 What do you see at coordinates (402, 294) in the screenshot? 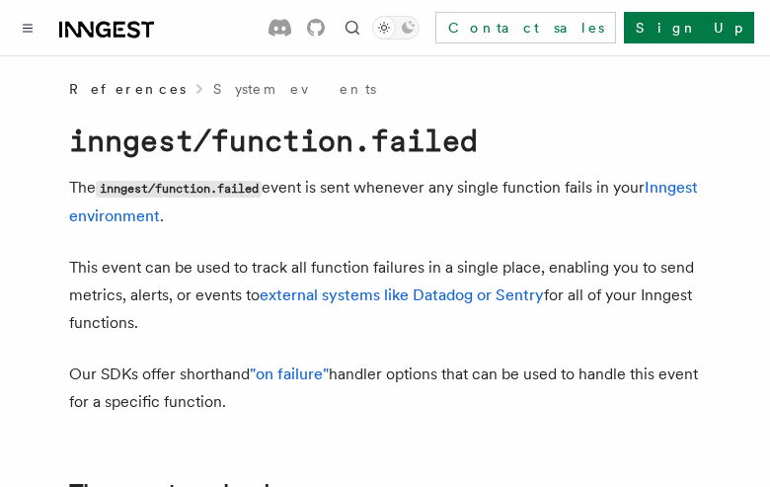
I see `a: external systems like Datadog or Sentry` at bounding box center [402, 294].